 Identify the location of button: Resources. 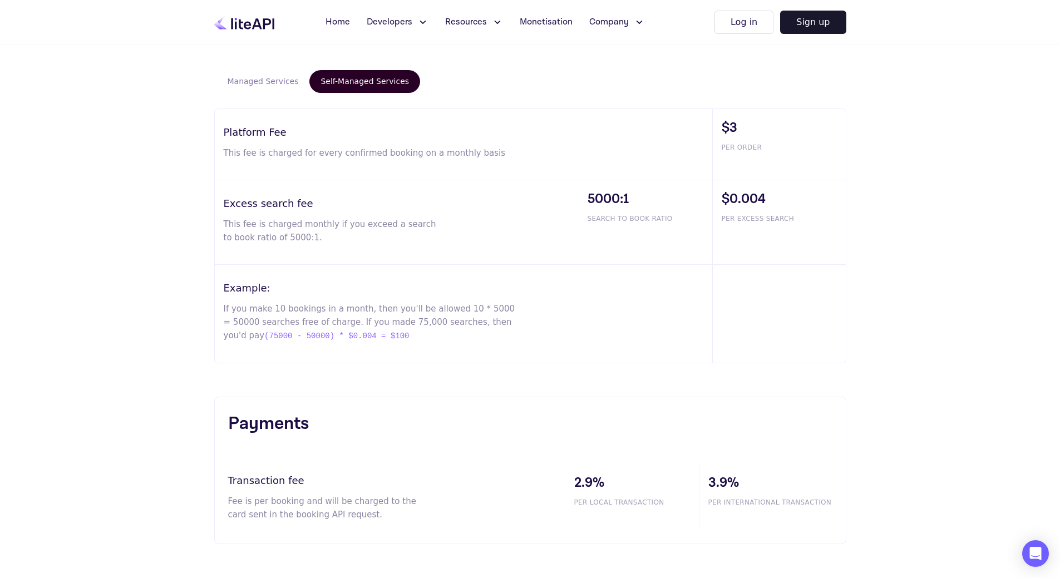
(474, 22).